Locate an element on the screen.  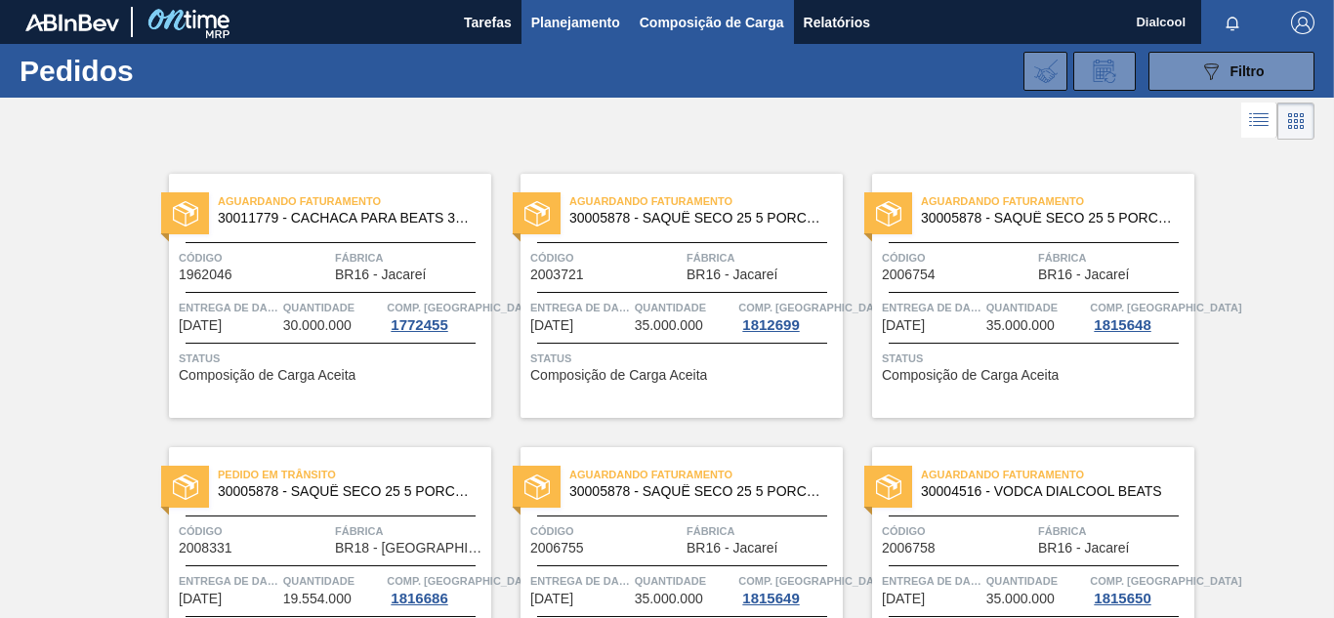
span: 19.554.000 is located at coordinates (317, 599).